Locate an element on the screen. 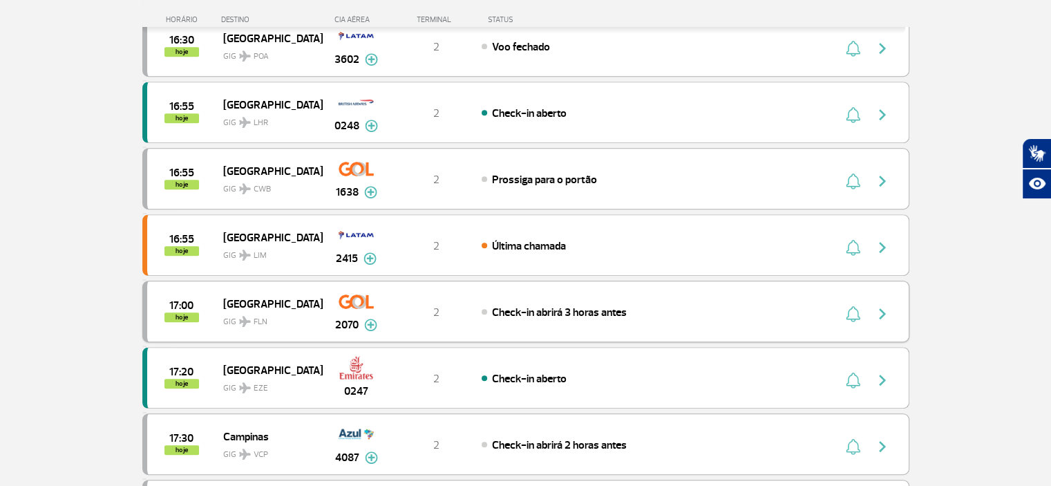  span: VCP is located at coordinates (261, 455).